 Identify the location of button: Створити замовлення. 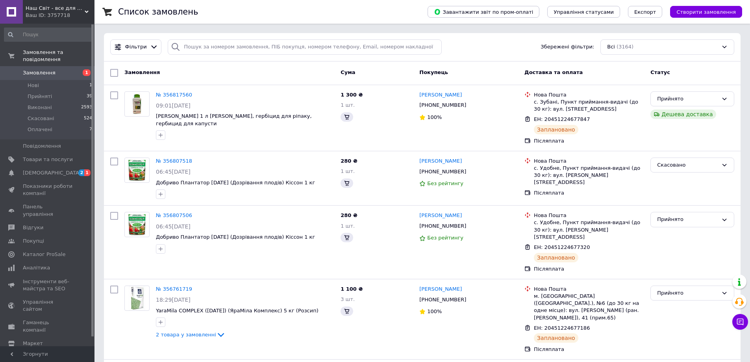
(706, 12).